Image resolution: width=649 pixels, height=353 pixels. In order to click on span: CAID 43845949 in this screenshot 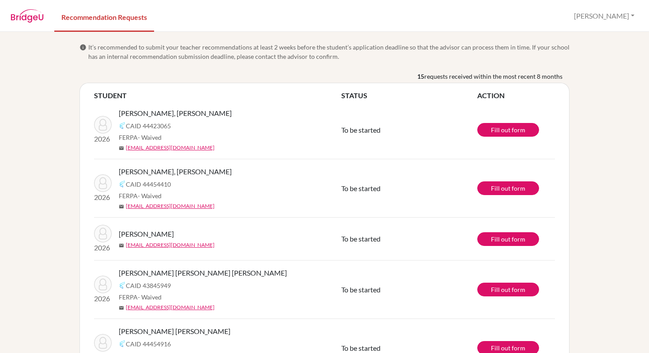, I will do `click(148, 285)`.